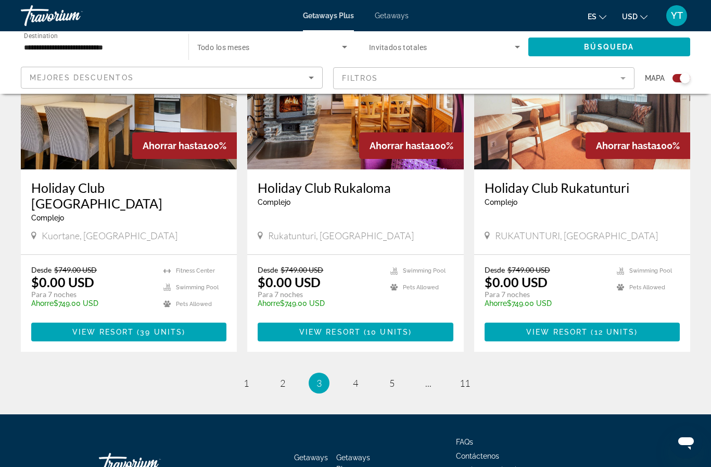  I want to click on button: View Resort(12 units), so click(582, 332).